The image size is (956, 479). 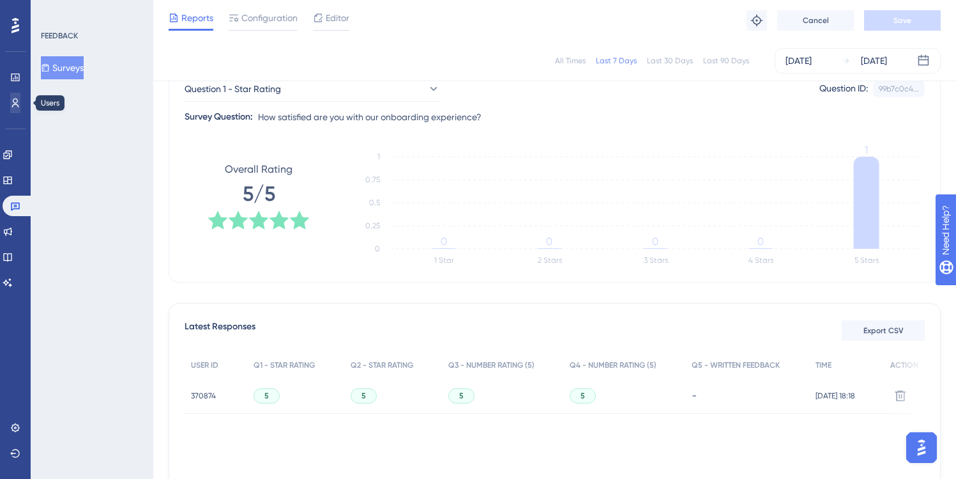 I want to click on span: How satisfied are you with our onboarding experience?, so click(x=370, y=117).